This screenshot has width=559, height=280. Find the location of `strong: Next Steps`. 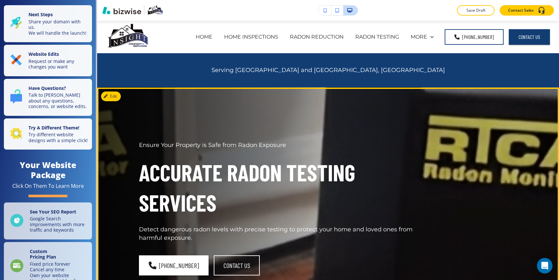

strong: Next Steps is located at coordinates (41, 14).